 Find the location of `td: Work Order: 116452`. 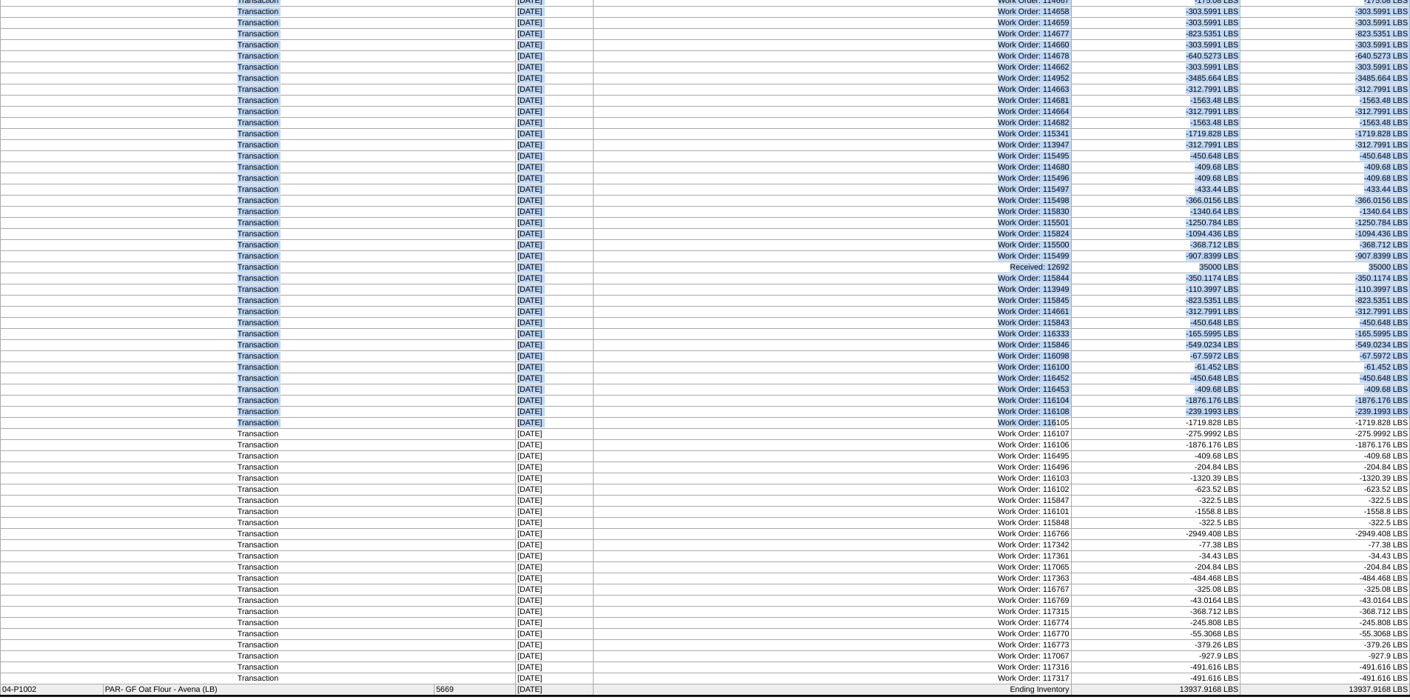

td: Work Order: 116452 is located at coordinates (832, 378).